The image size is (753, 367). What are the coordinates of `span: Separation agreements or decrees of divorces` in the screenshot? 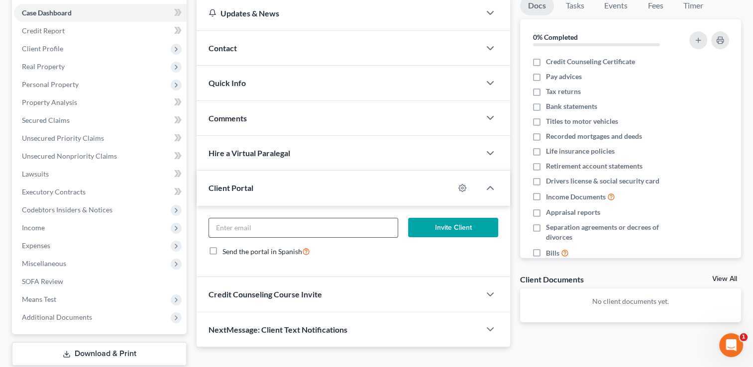 It's located at (612, 233).